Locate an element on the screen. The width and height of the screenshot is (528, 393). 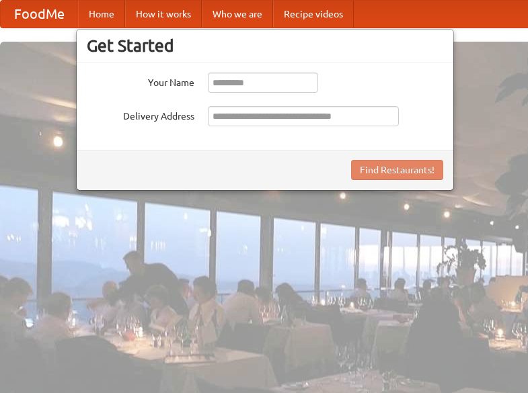
label: Delivery Address is located at coordinates (141, 114).